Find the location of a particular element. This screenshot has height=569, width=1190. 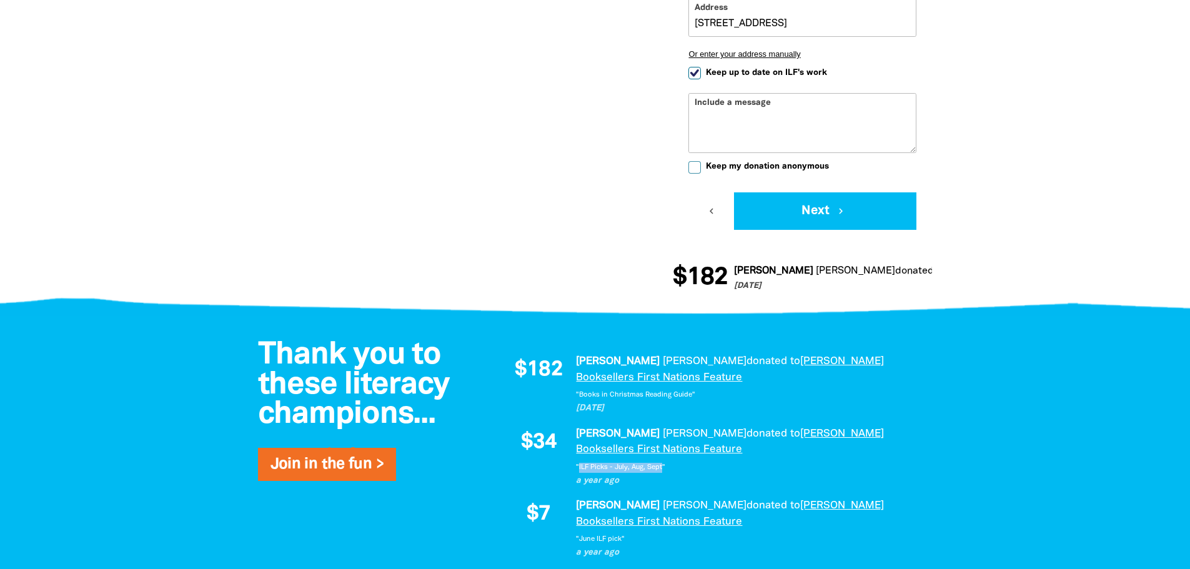

span: Thank you to these literacy champions... is located at coordinates (354, 385).